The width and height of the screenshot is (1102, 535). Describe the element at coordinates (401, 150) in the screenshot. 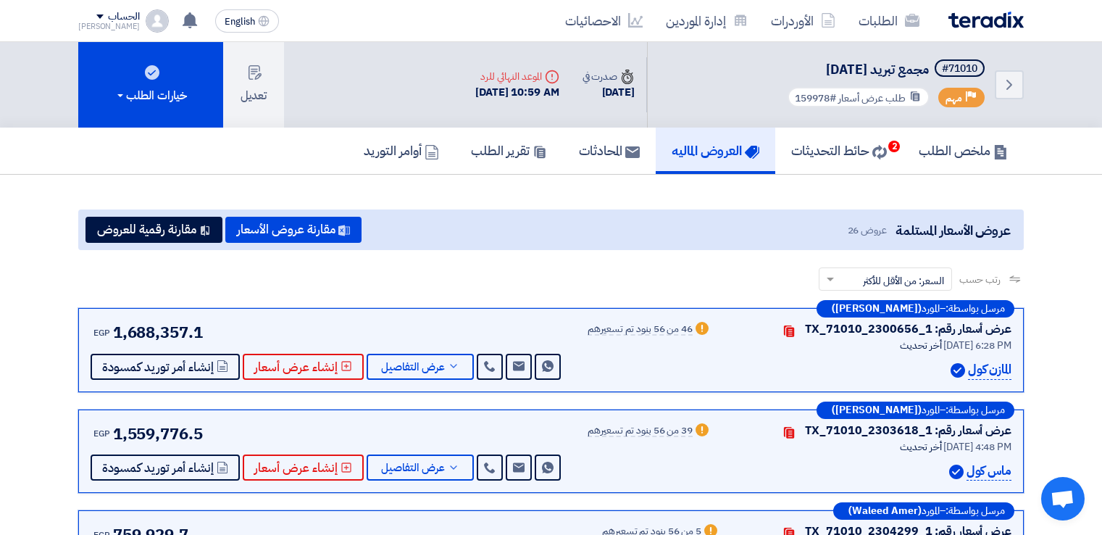

I see `h5: أوامر التوريد` at that location.